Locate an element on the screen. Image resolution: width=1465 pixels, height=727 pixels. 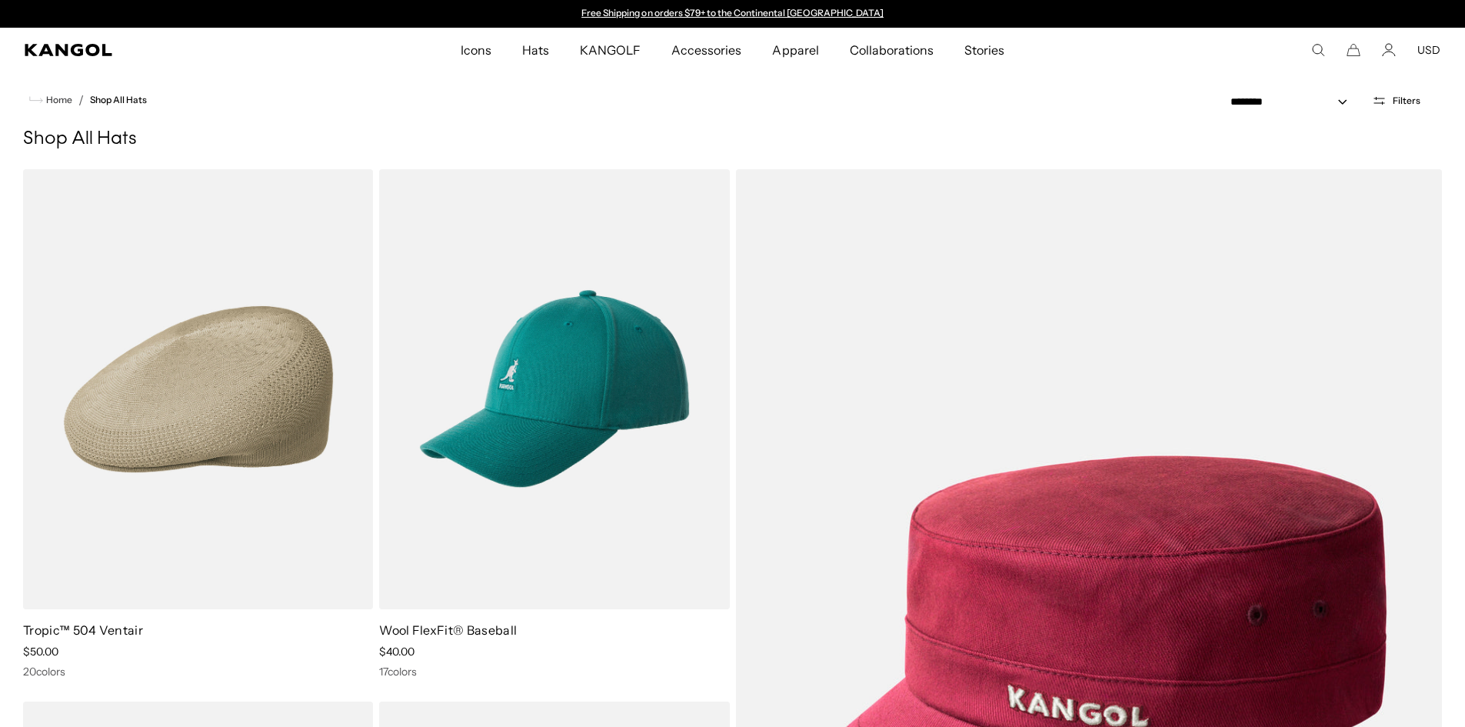
a: Collaborations is located at coordinates (891, 50).